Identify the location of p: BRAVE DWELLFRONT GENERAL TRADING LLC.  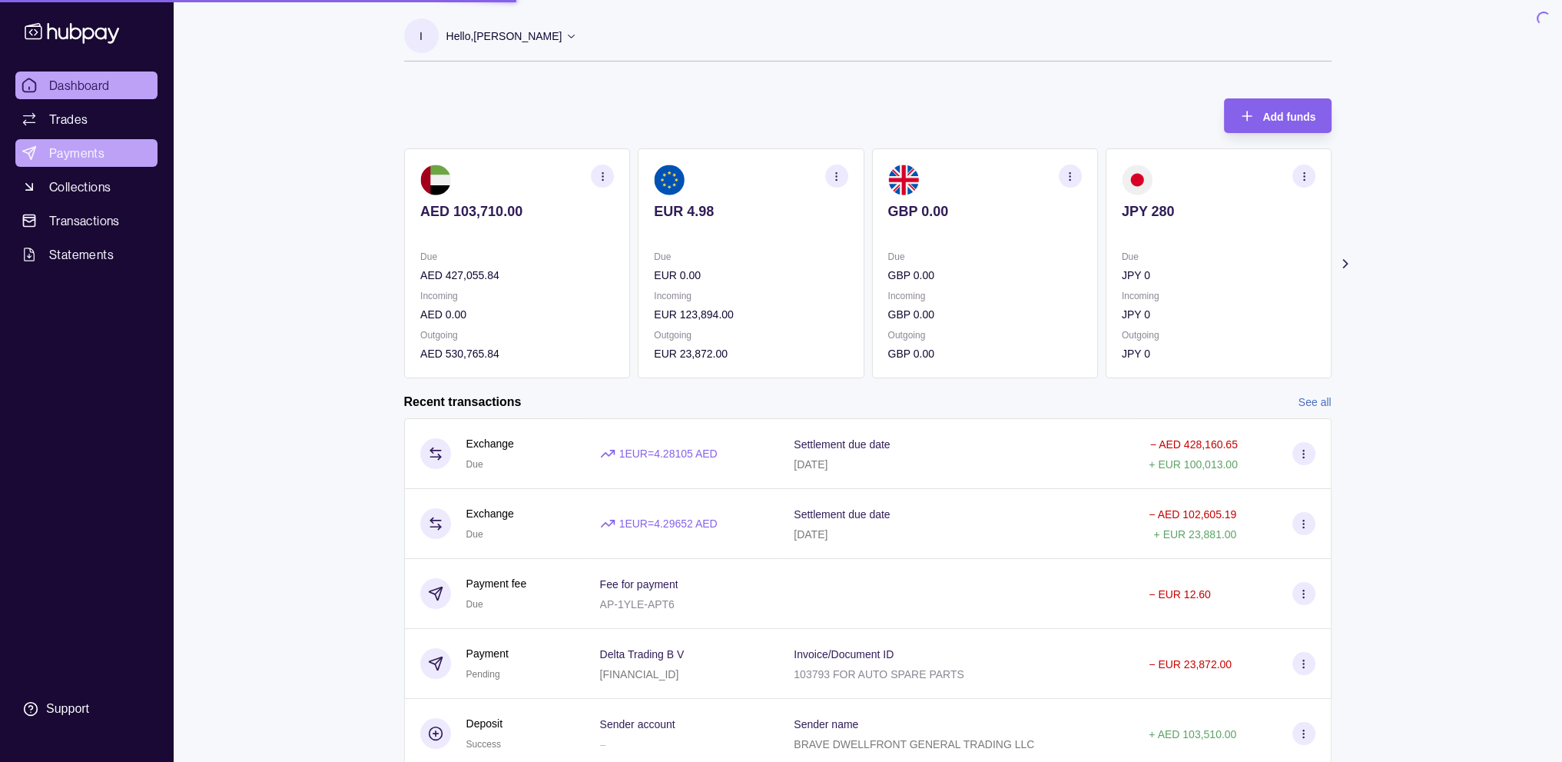
(914, 744).